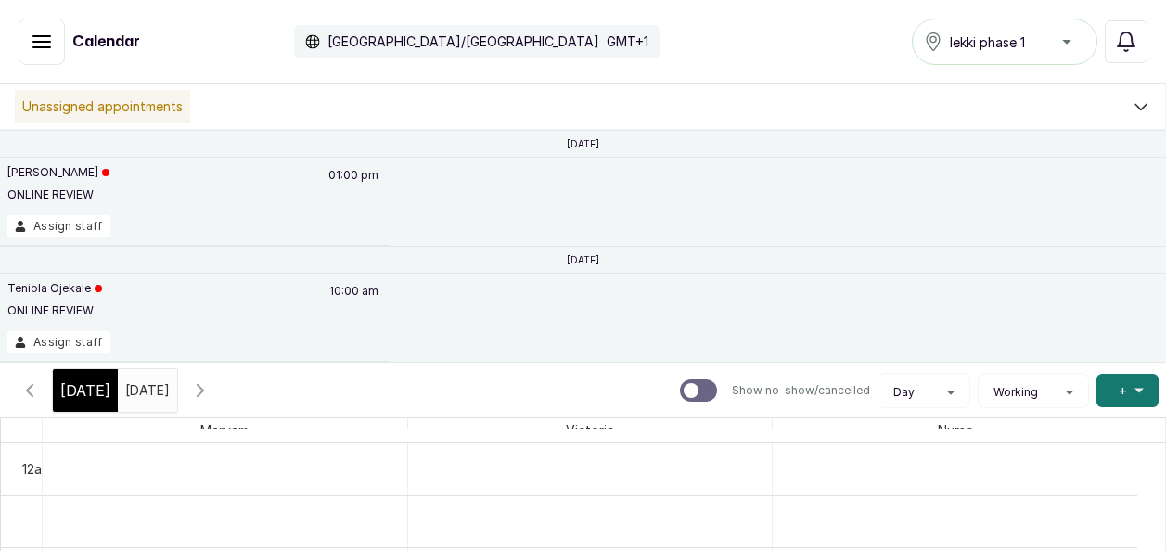  Describe the element at coordinates (904, 392) in the screenshot. I see `span: Day` at that location.